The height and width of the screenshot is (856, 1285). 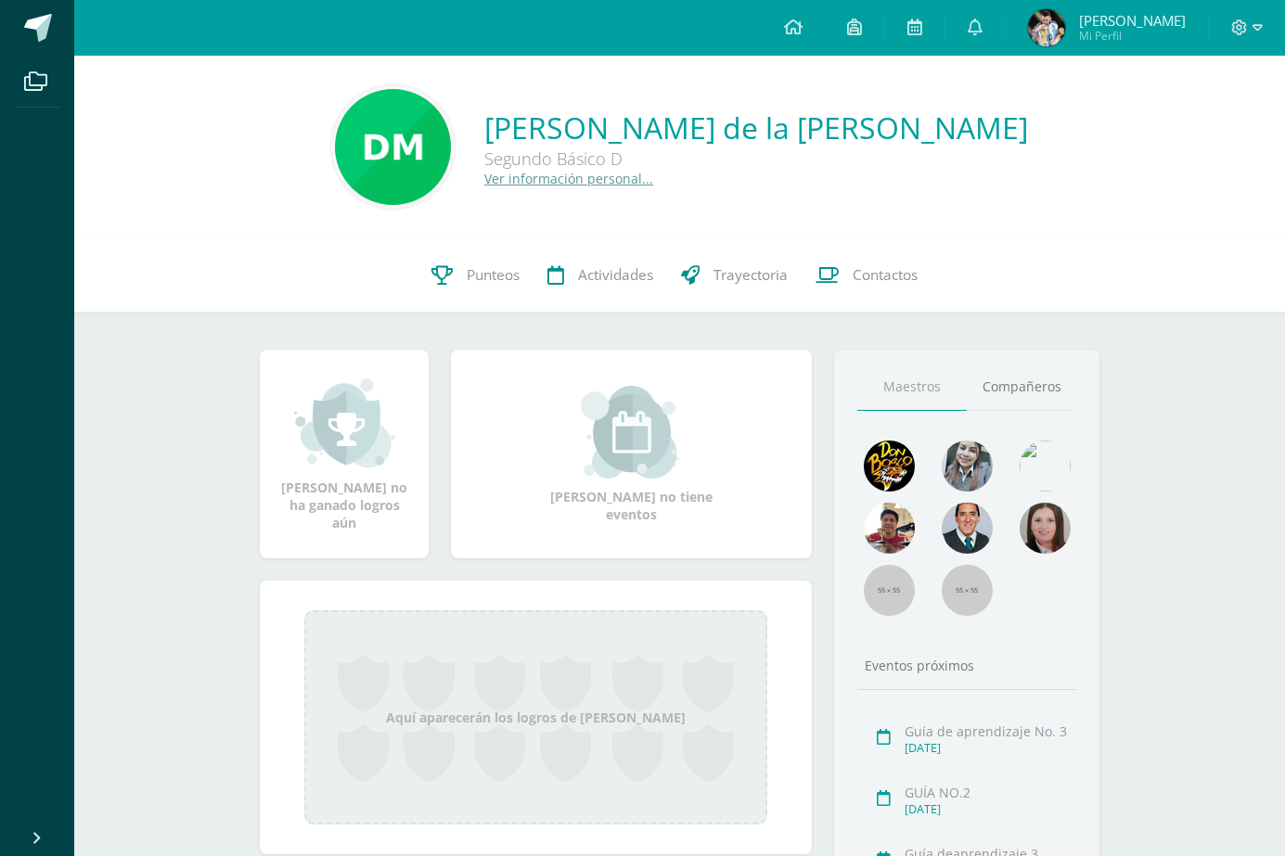 What do you see at coordinates (967, 466) in the screenshot?
I see `img: 45bd7986b8947ad7e5894cbc9b781108.png` at bounding box center [967, 466].